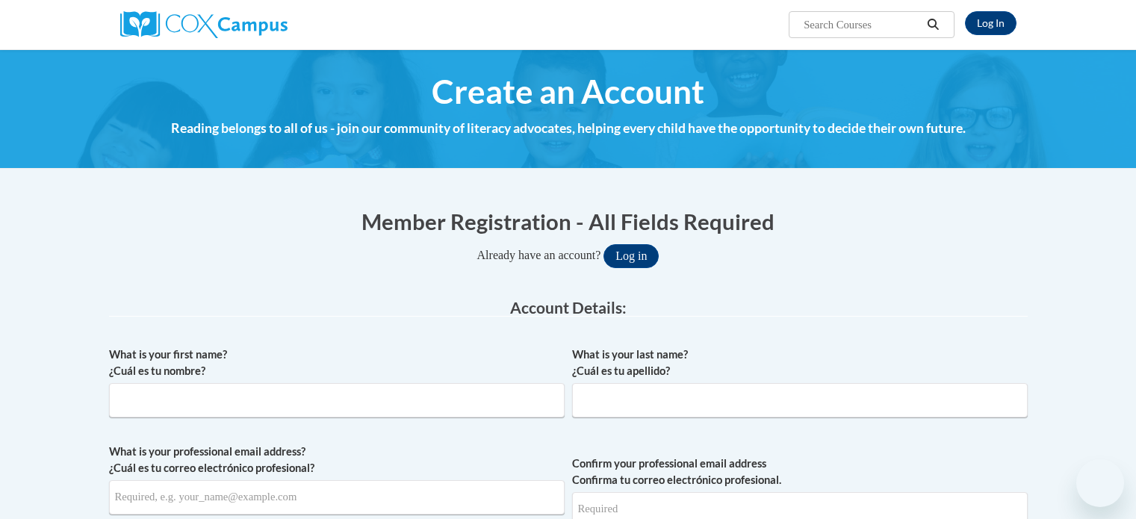 This screenshot has width=1136, height=519. Describe the element at coordinates (991, 23) in the screenshot. I see `a: Log In` at that location.